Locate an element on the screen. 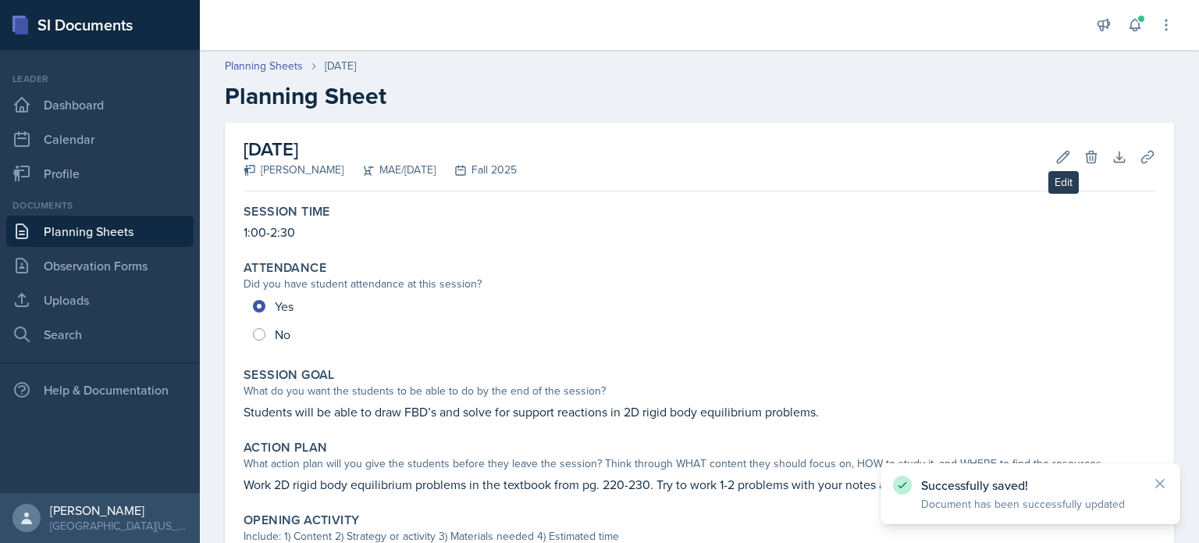  div: Documents is located at coordinates (100, 205).